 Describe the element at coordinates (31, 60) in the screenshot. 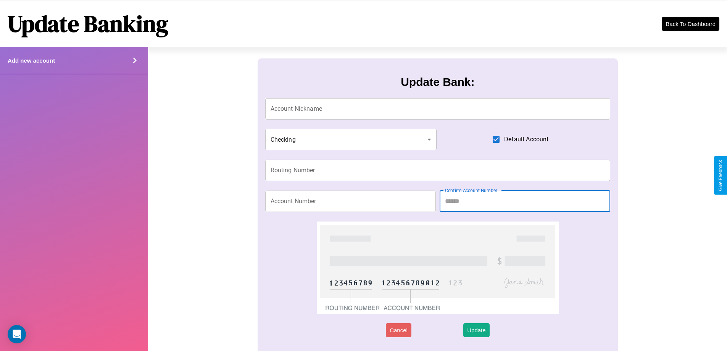

I see `h4: Add new account` at that location.